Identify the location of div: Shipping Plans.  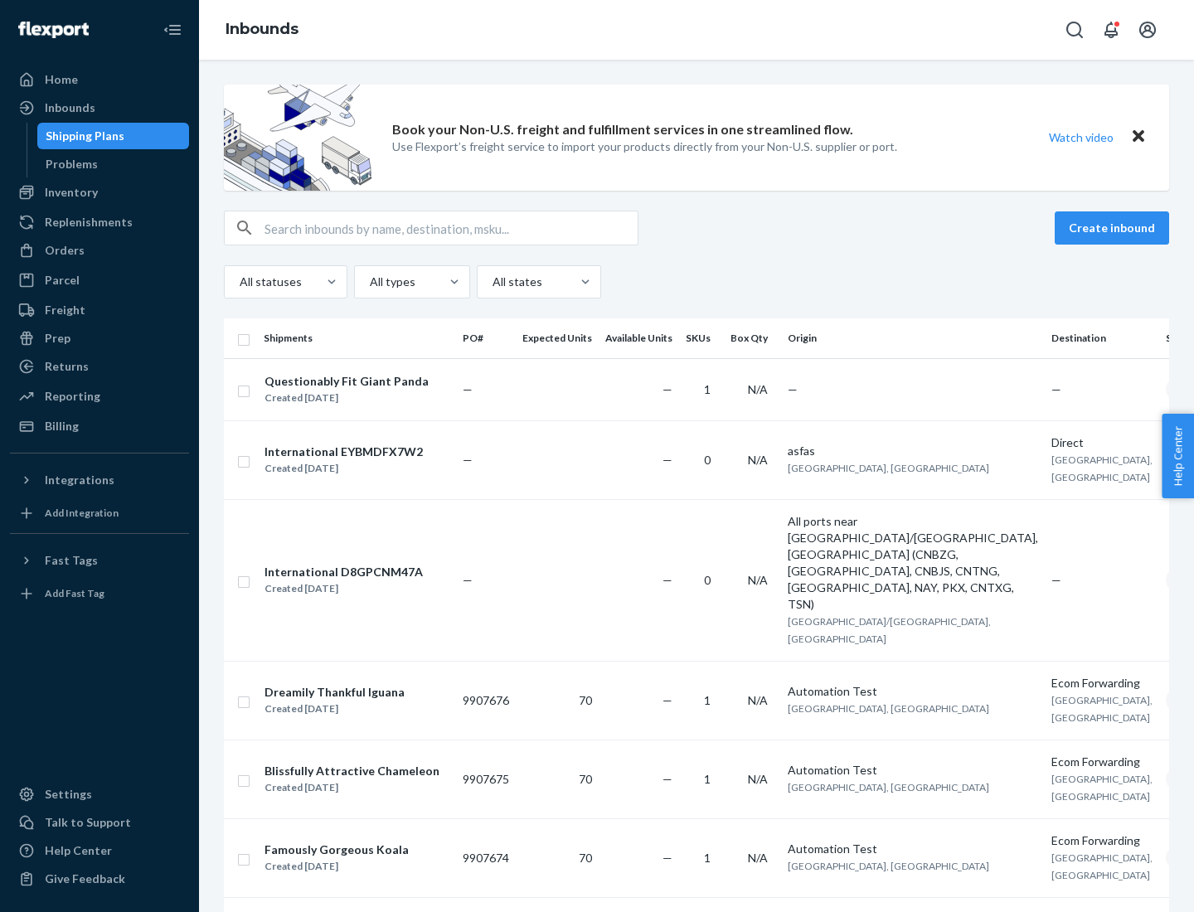
(85, 136).